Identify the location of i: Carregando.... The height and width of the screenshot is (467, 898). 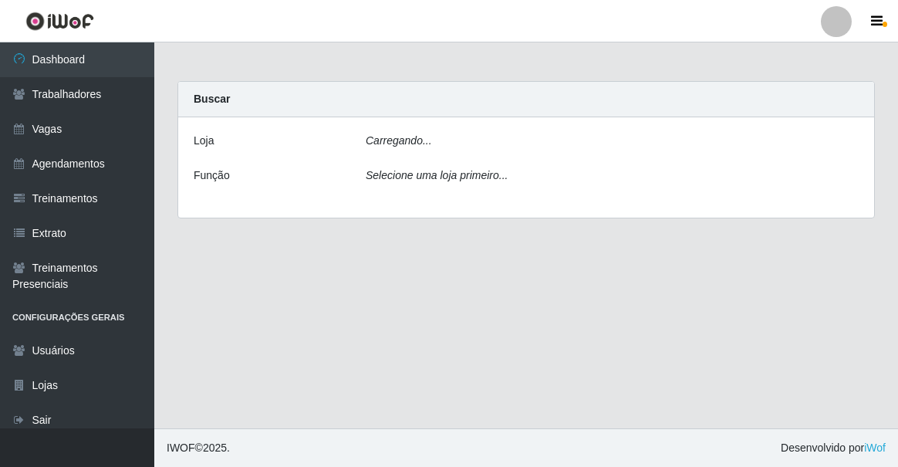
(399, 140).